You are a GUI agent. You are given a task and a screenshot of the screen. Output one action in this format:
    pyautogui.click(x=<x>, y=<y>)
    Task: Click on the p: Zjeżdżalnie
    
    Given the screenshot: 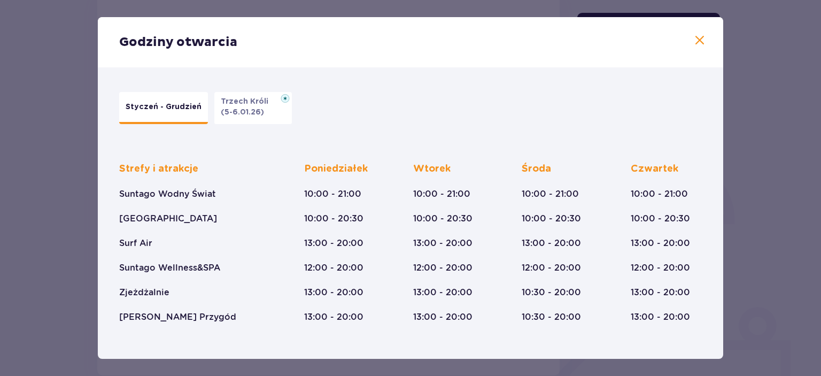 What is the action you would take?
    pyautogui.click(x=144, y=293)
    